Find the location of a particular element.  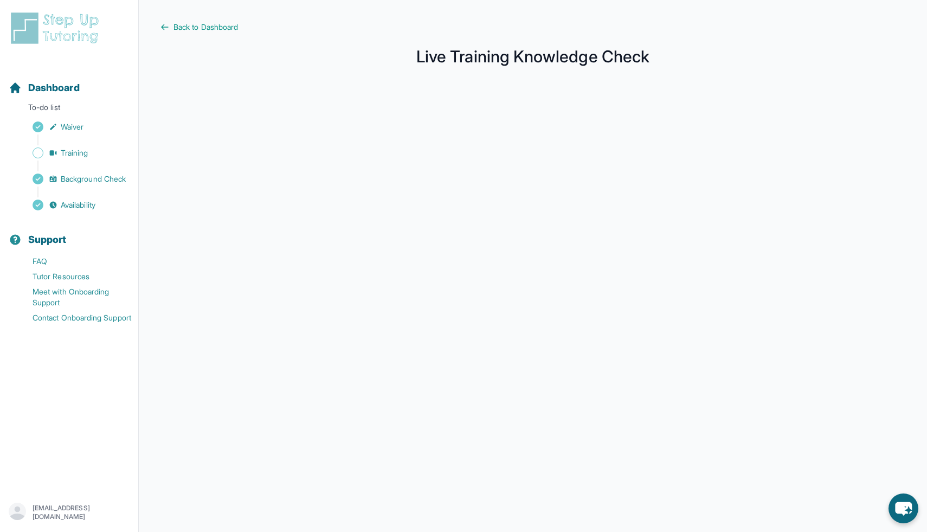

span: Waiver is located at coordinates (72, 127).